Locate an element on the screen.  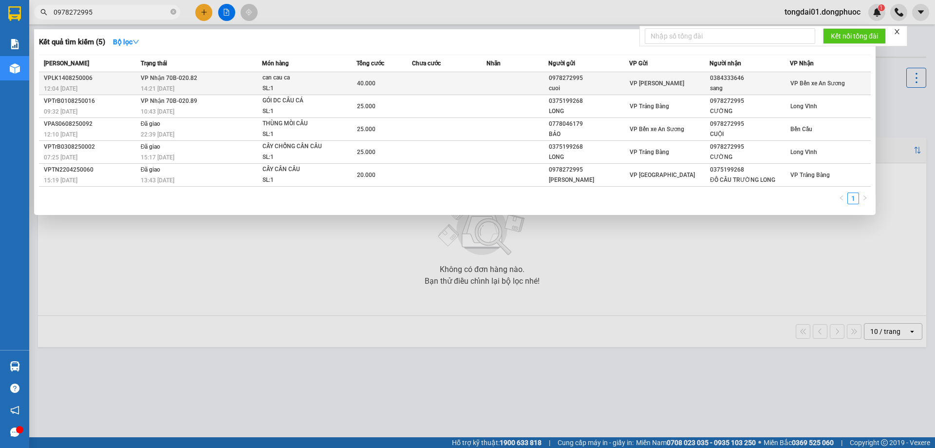
div: VPLK1408250006 is located at coordinates (91, 78).